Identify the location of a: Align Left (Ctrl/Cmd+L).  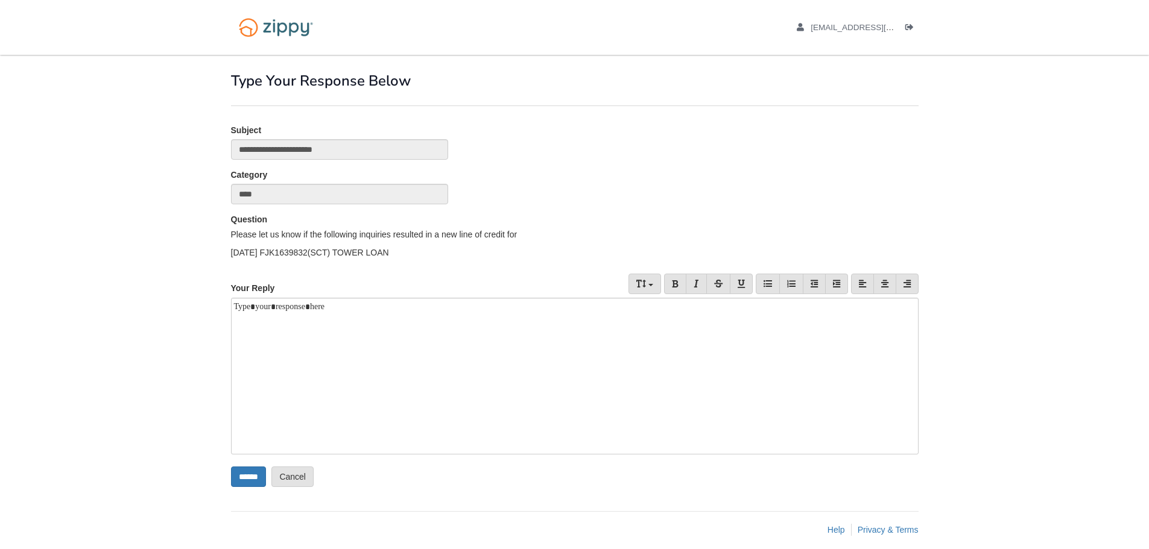
(863, 284).